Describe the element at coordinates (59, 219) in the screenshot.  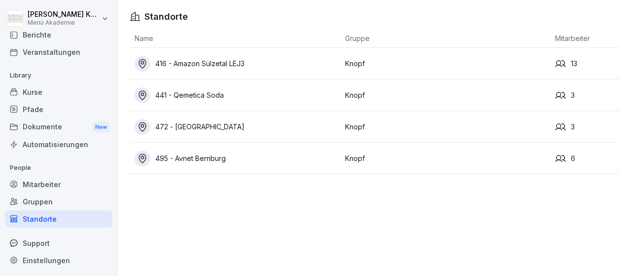
I see `div: Standorte` at that location.